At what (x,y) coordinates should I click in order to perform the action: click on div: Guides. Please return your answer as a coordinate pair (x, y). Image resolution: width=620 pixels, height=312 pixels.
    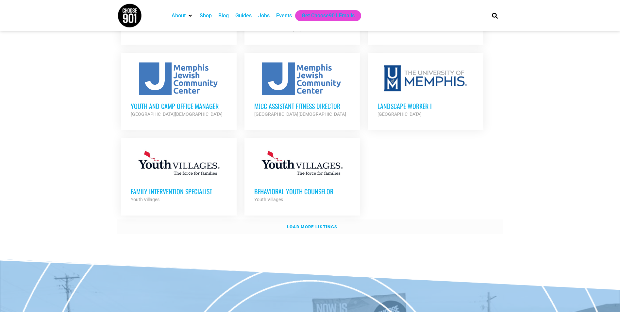
    Looking at the image, I should click on (244, 16).